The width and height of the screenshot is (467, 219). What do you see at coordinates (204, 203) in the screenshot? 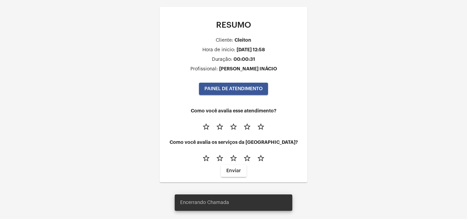
I see `span: Encerrando Chamada` at bounding box center [204, 203].